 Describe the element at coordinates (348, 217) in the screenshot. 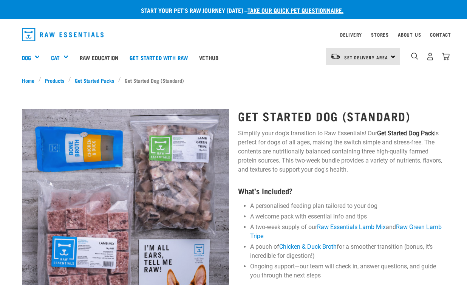

I see `li: A welcome pack with essential info and tips` at that location.